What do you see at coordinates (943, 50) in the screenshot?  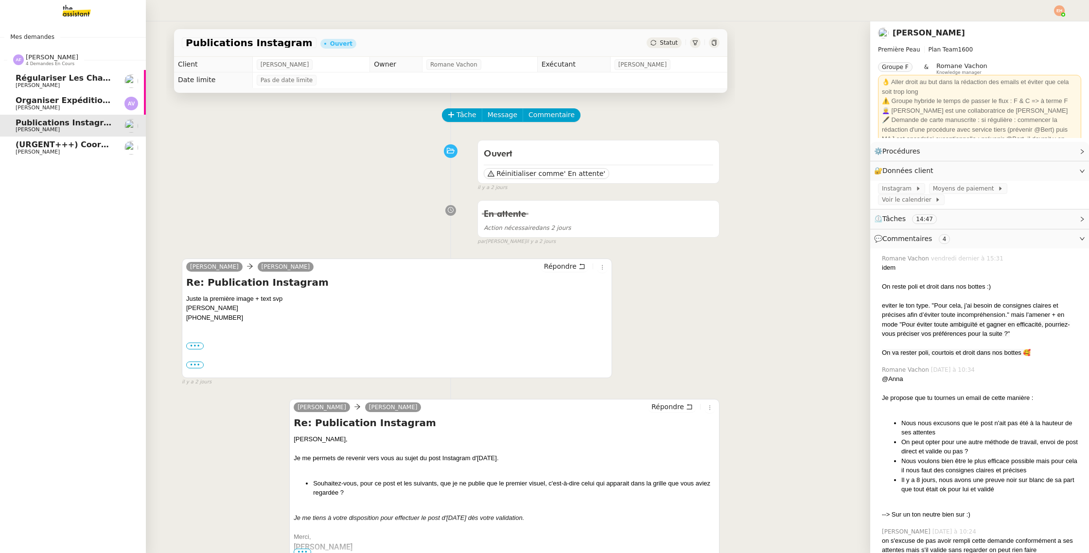 I see `span: Plan Team` at bounding box center [943, 50].